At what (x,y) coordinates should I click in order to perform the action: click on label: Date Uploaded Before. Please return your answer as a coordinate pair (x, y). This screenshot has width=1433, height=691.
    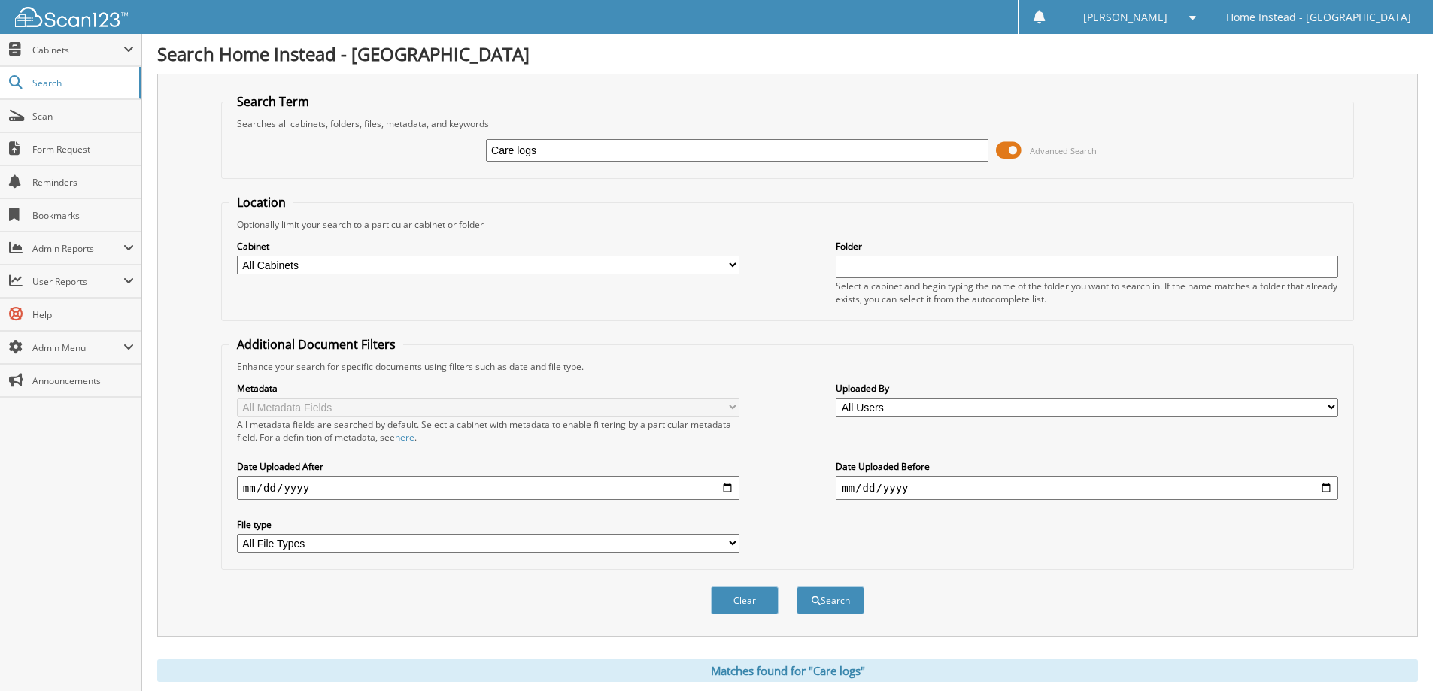
    Looking at the image, I should click on (1087, 466).